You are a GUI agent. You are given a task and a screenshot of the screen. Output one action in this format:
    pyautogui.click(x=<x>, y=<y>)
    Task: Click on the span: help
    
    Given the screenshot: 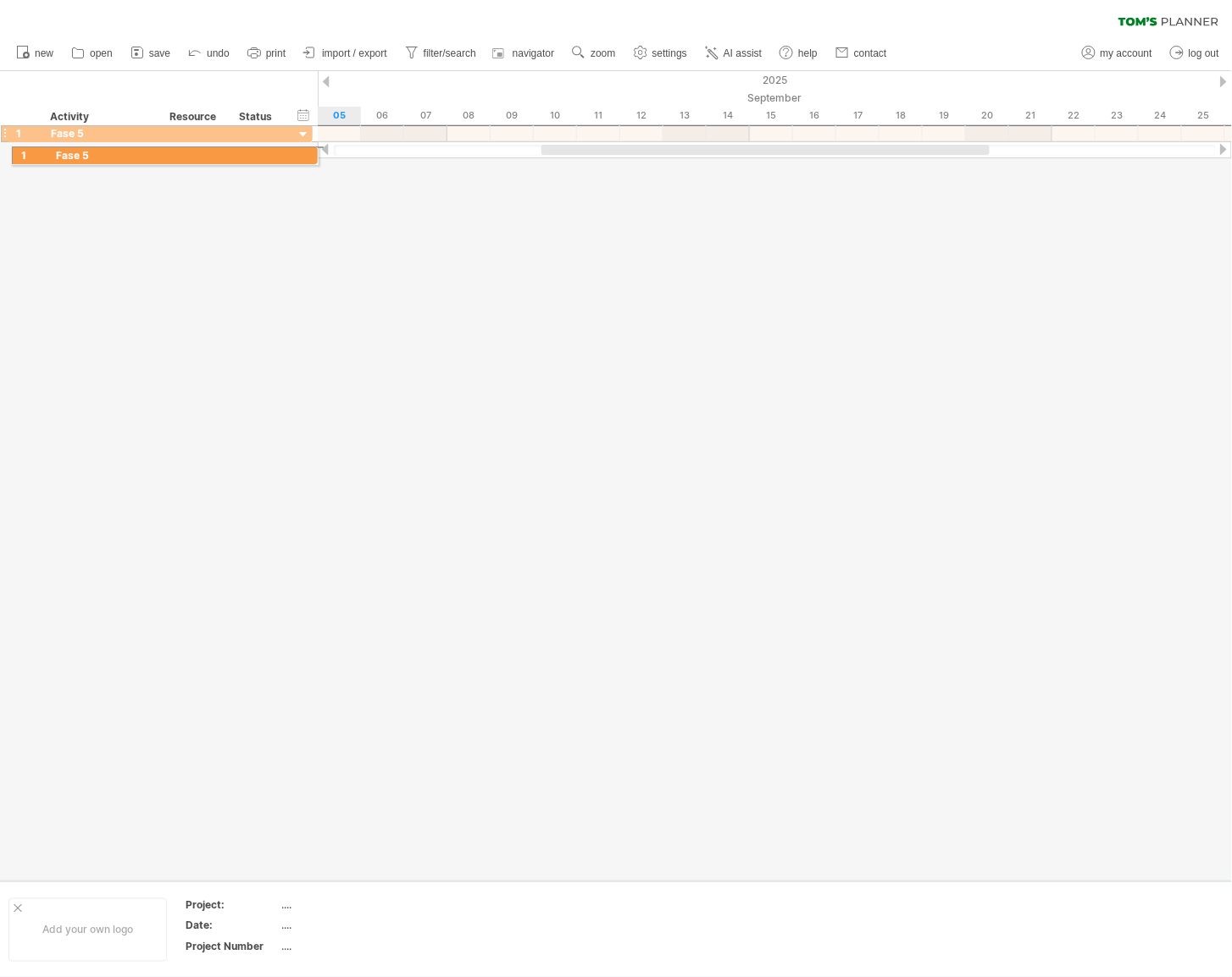 What is the action you would take?
    pyautogui.click(x=807, y=54)
    